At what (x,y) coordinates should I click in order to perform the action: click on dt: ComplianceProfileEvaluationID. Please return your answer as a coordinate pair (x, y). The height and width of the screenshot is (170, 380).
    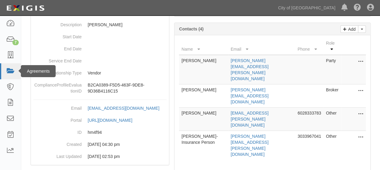
    Looking at the image, I should click on (57, 87).